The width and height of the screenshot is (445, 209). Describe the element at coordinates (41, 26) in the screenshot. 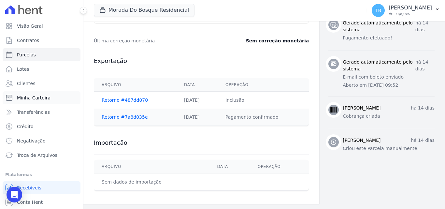

I see `a: Visão Geral` at that location.